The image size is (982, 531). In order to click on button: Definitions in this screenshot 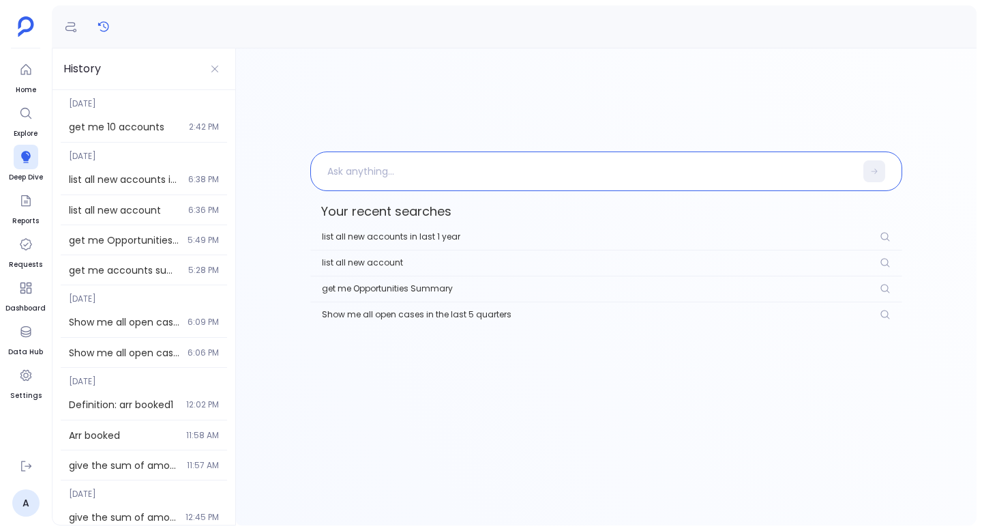, I will do `click(71, 27)`.